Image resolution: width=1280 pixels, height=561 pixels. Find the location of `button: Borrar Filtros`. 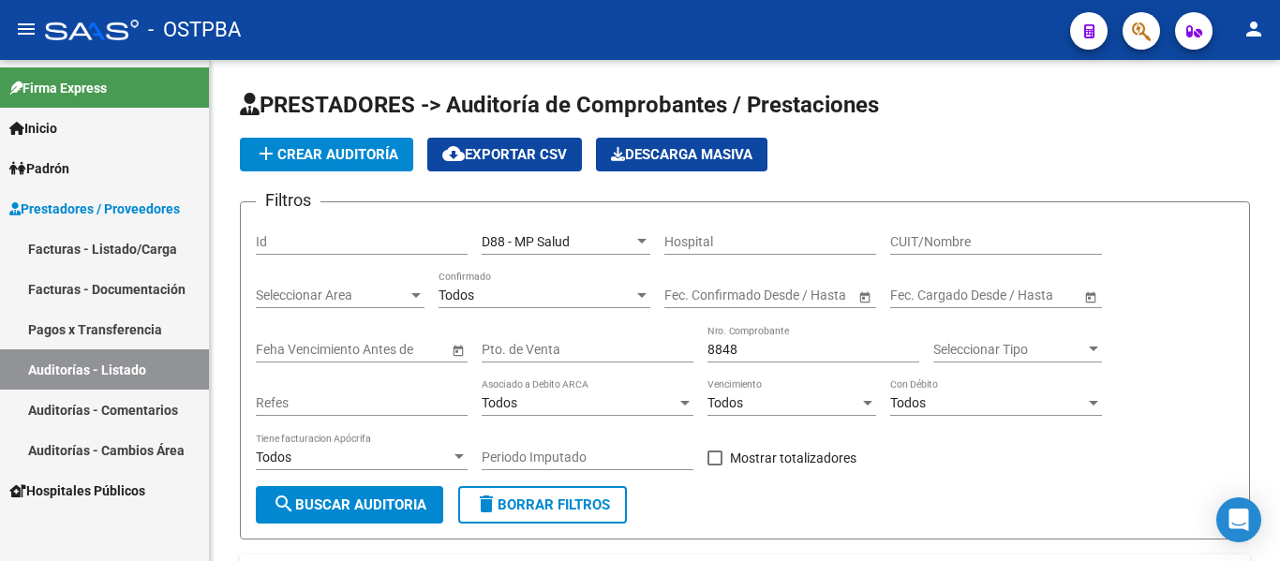

button: Borrar Filtros is located at coordinates (543, 505).